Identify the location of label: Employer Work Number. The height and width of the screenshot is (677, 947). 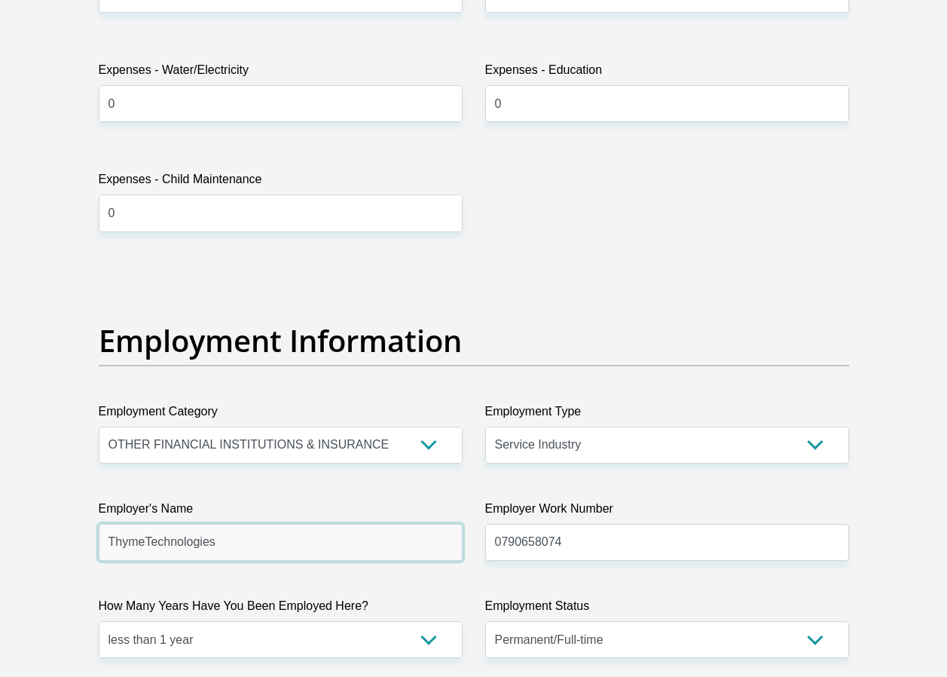
(667, 512).